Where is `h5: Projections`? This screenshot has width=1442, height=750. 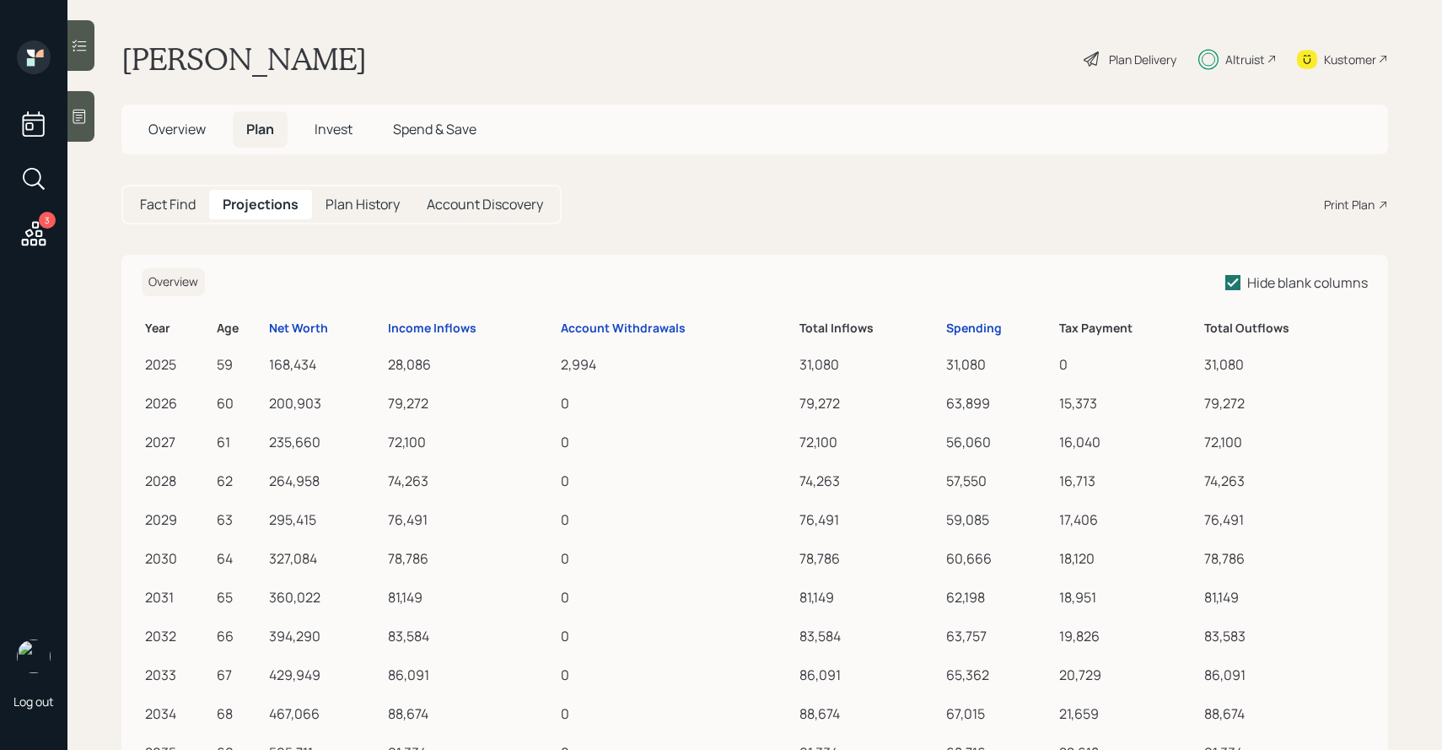
h5: Projections is located at coordinates (261, 204).